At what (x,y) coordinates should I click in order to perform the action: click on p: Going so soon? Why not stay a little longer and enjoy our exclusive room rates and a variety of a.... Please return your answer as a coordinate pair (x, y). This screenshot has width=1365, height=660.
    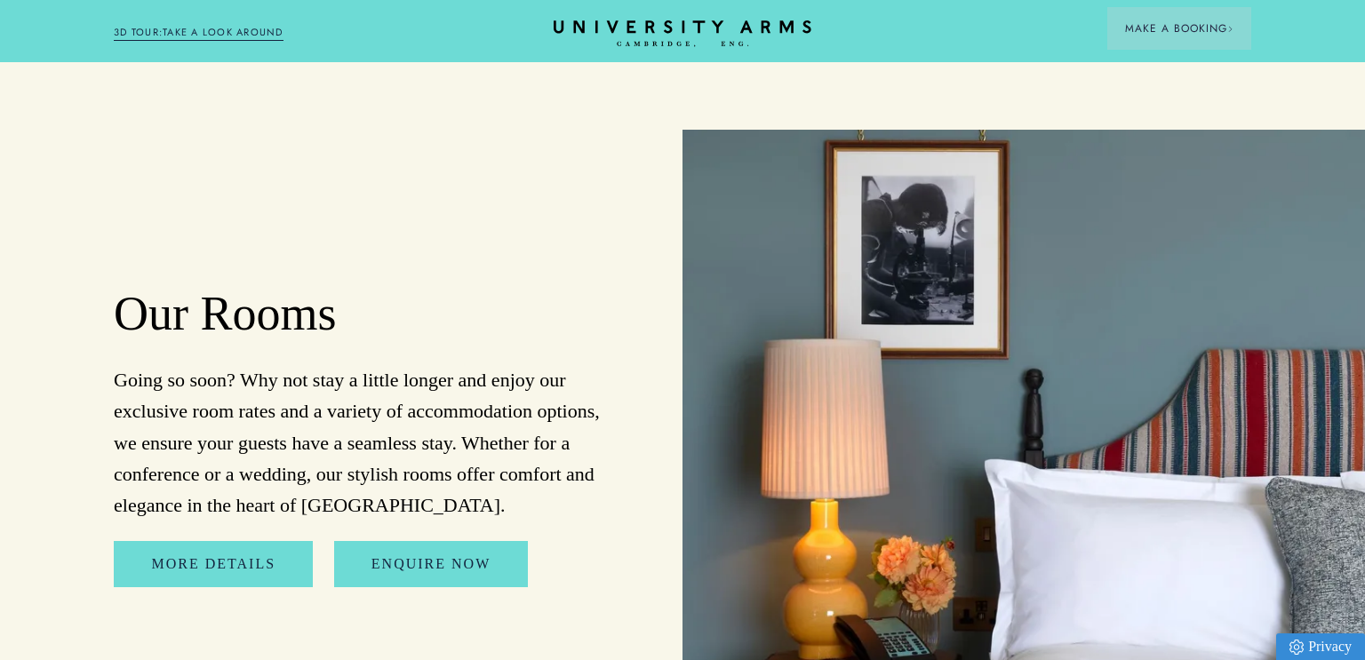
    Looking at the image, I should click on (367, 443).